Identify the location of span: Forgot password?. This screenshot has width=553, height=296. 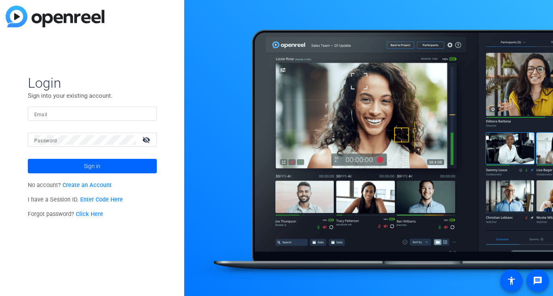
(66, 214).